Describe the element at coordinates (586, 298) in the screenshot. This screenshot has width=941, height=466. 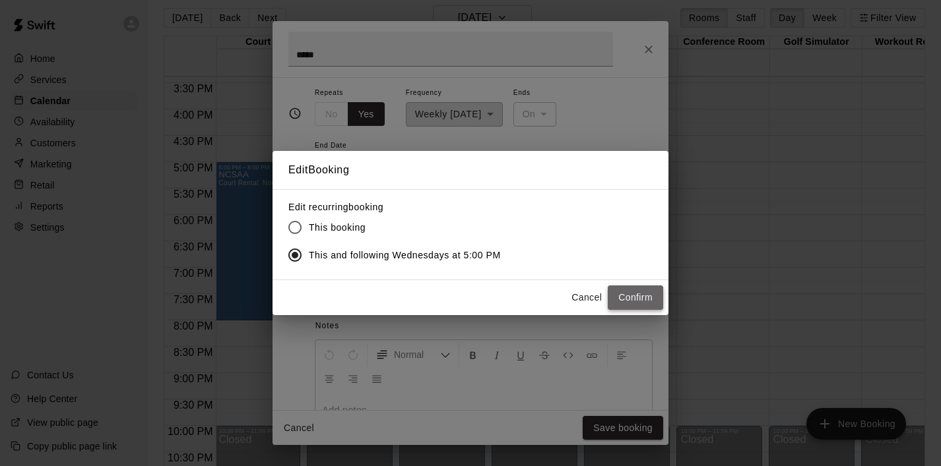
I see `button: Cancel` at that location.